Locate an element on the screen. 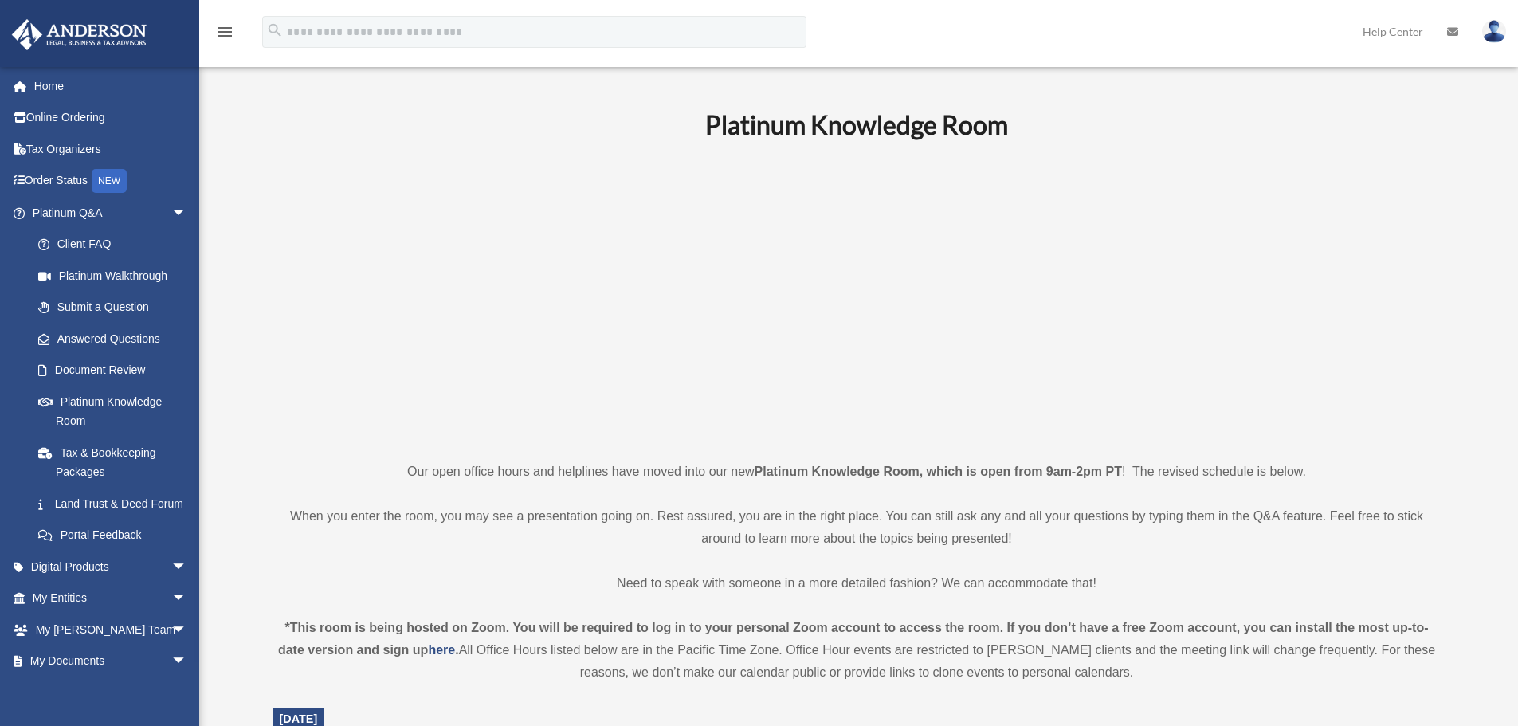  p: Need to speak with someone in a more detailed fashion? We can accommodate that! is located at coordinates (857, 583).